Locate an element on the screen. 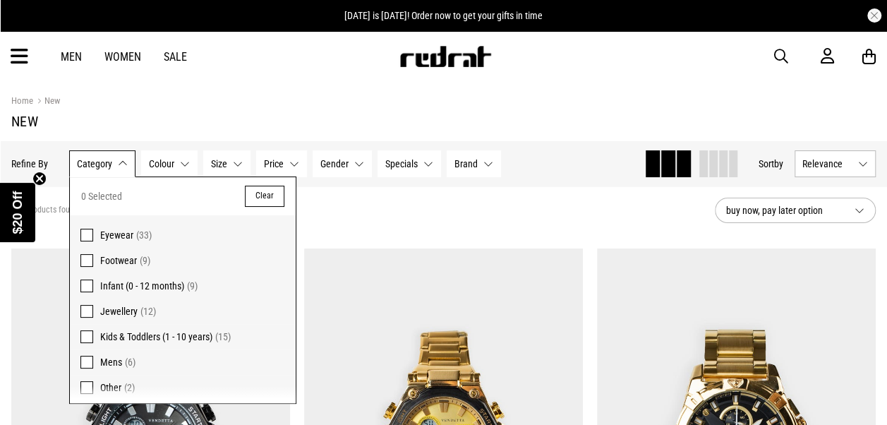 The height and width of the screenshot is (425, 887). button: Clear is located at coordinates (265, 196).